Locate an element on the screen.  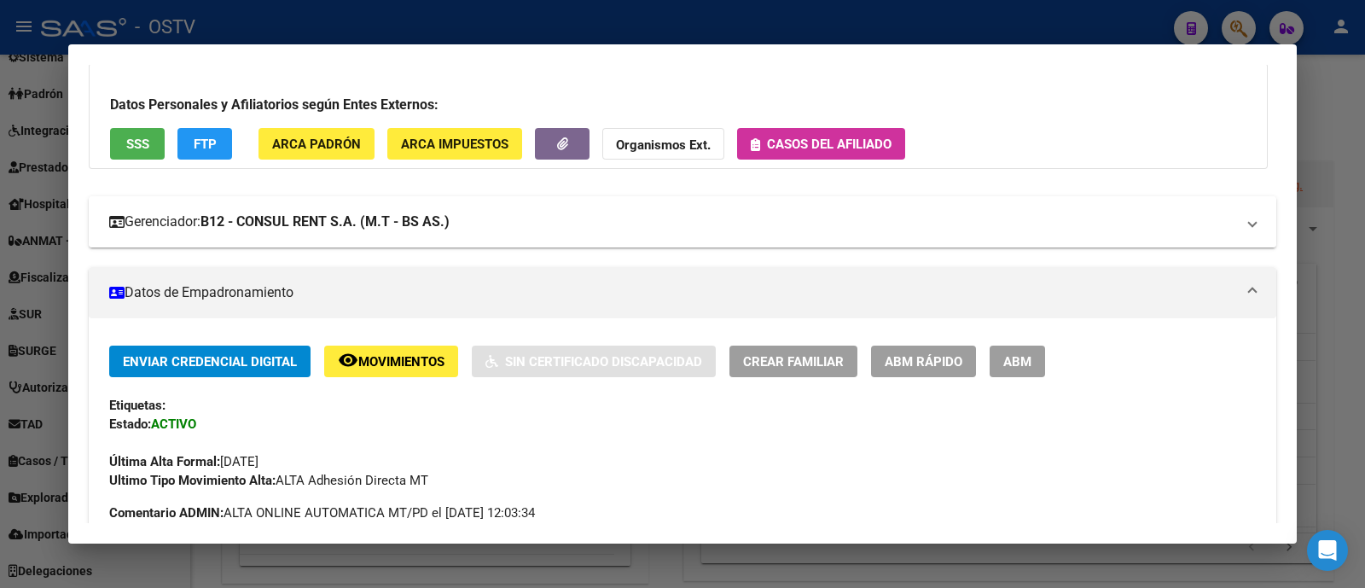
span: FTP is located at coordinates (205, 144).